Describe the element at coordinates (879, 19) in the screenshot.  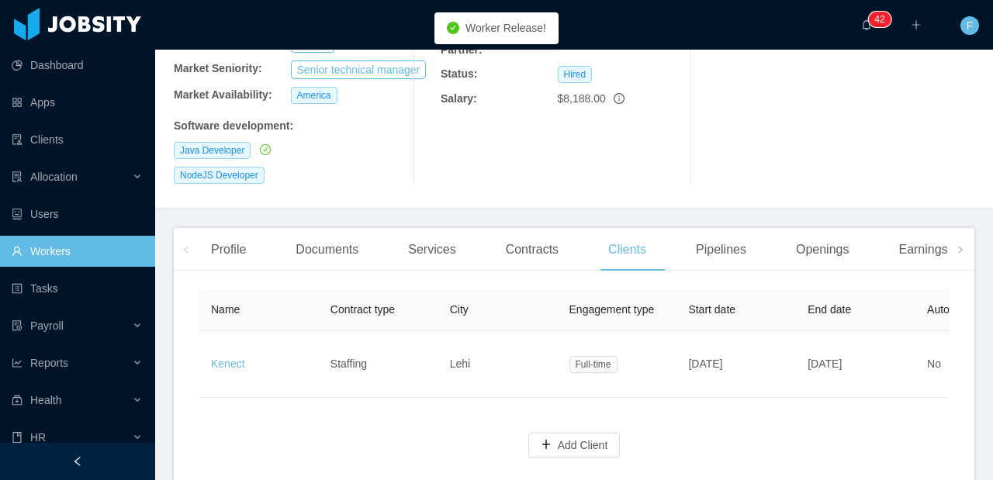
I see `sup: 42` at that location.